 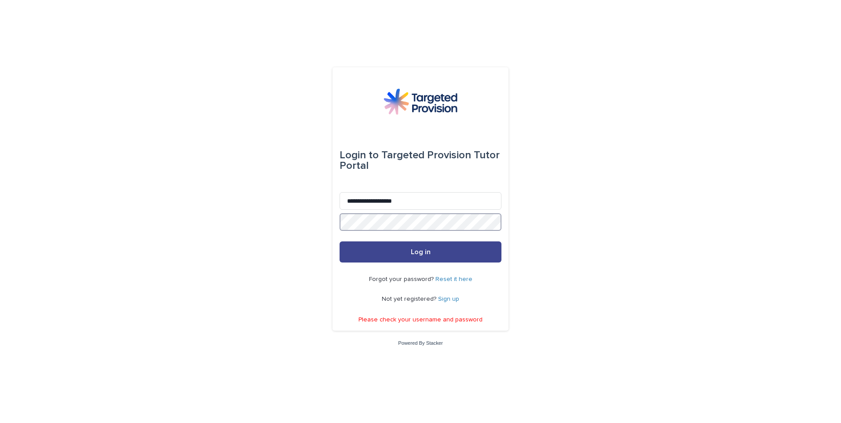 What do you see at coordinates (420, 102) in the screenshot?
I see `img: M5nRWzHhSzIhMunXDL62` at bounding box center [420, 102].